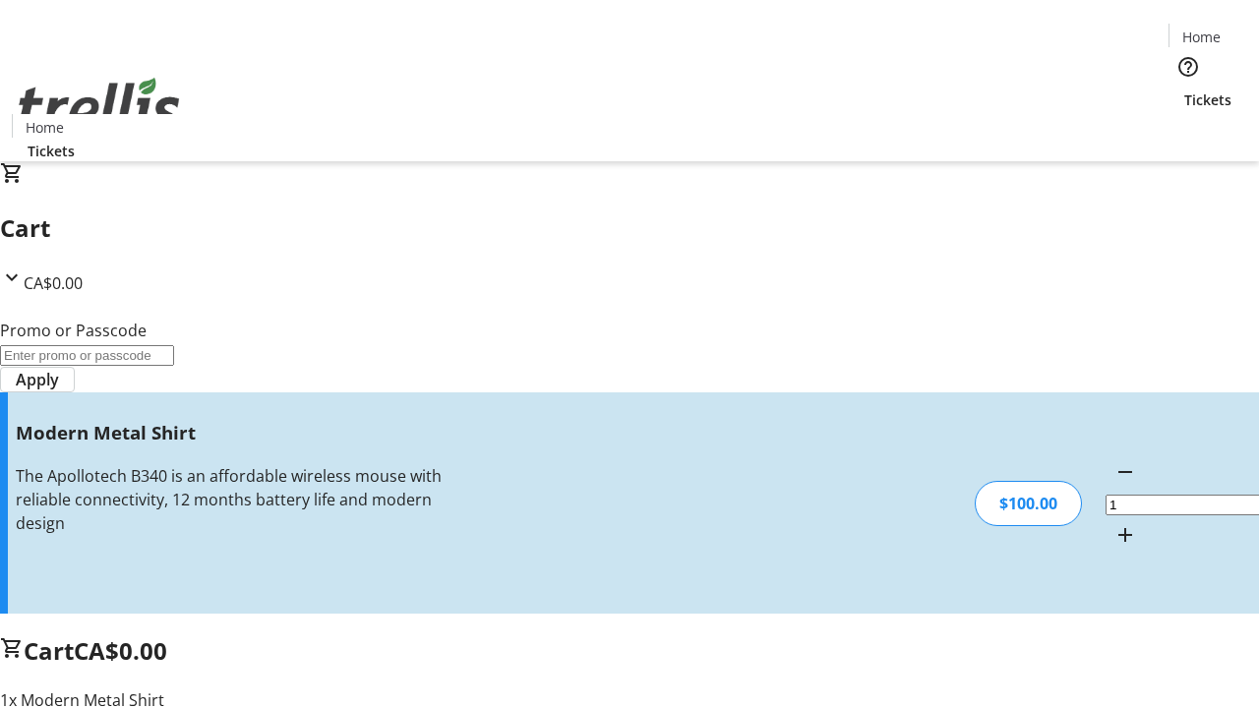 This screenshot has width=1259, height=708. What do you see at coordinates (1188, 130) in the screenshot?
I see `button: Cart` at bounding box center [1188, 130].